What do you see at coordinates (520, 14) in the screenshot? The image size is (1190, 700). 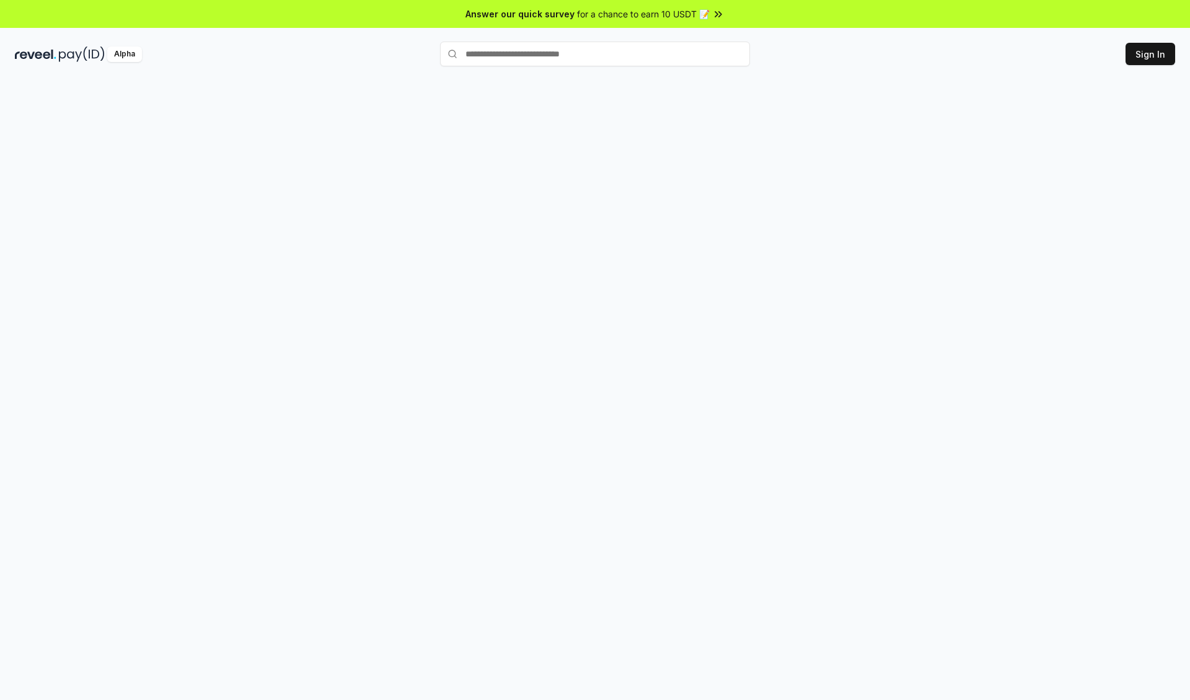 I see `span: Answer our quick survey` at bounding box center [520, 14].